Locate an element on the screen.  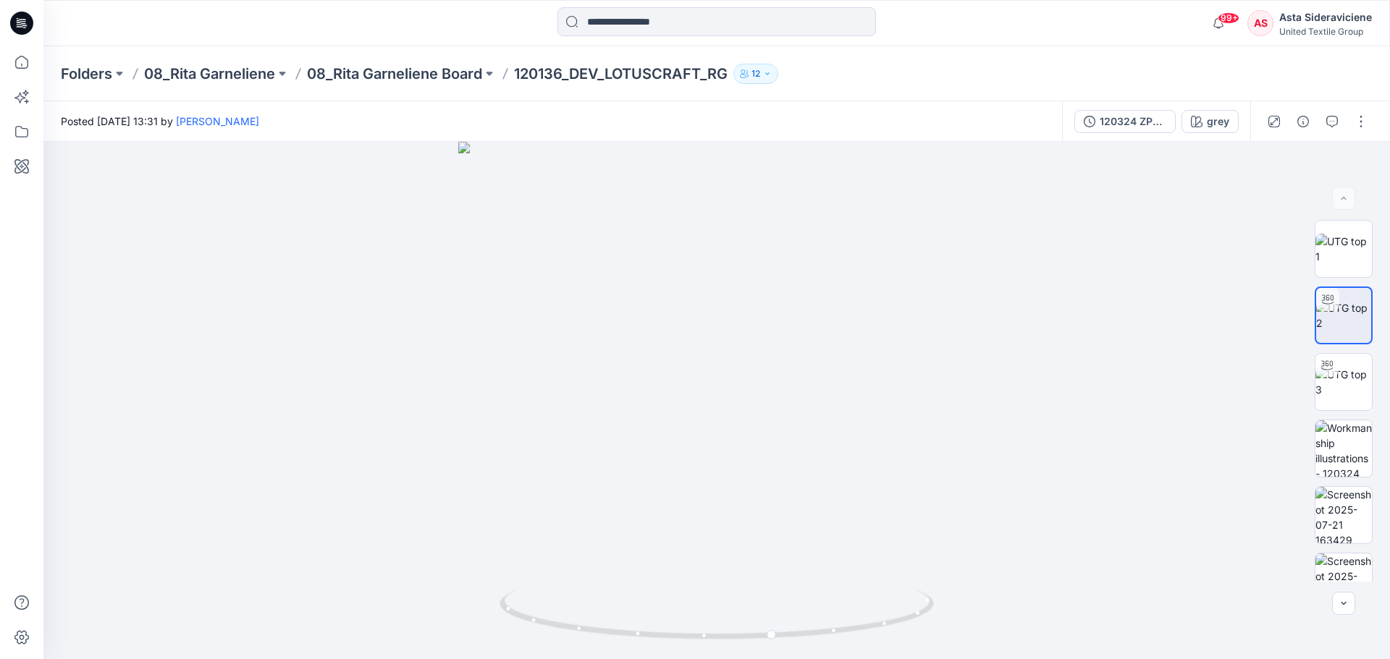
button: grey is located at coordinates (1209, 122).